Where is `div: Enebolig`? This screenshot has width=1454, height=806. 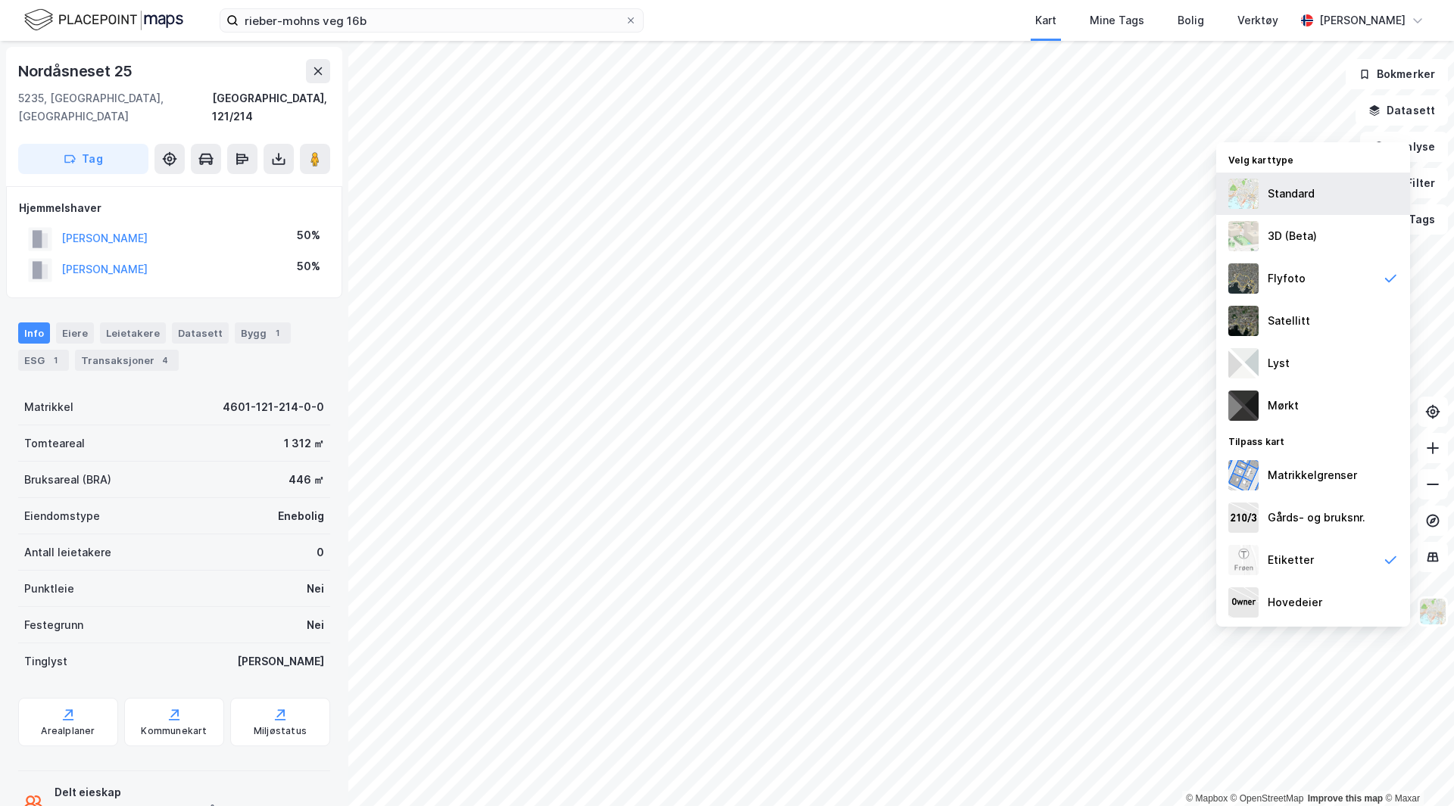 div: Enebolig is located at coordinates (301, 516).